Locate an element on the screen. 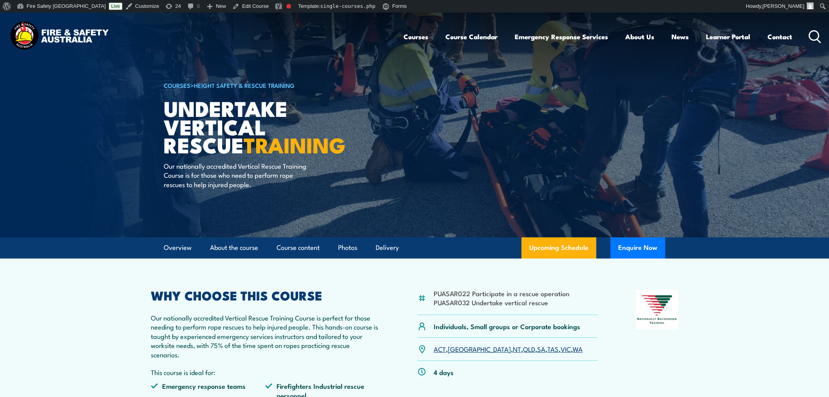 The image size is (829, 397). a: Delivery is located at coordinates (387, 247).